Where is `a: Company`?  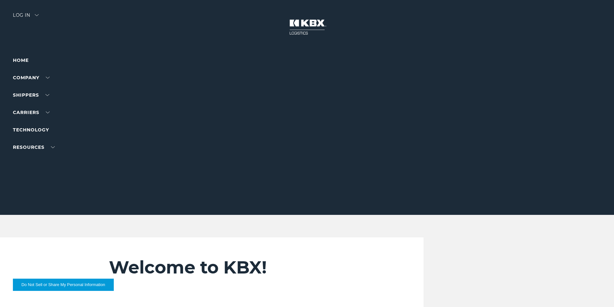 a: Company is located at coordinates (31, 78).